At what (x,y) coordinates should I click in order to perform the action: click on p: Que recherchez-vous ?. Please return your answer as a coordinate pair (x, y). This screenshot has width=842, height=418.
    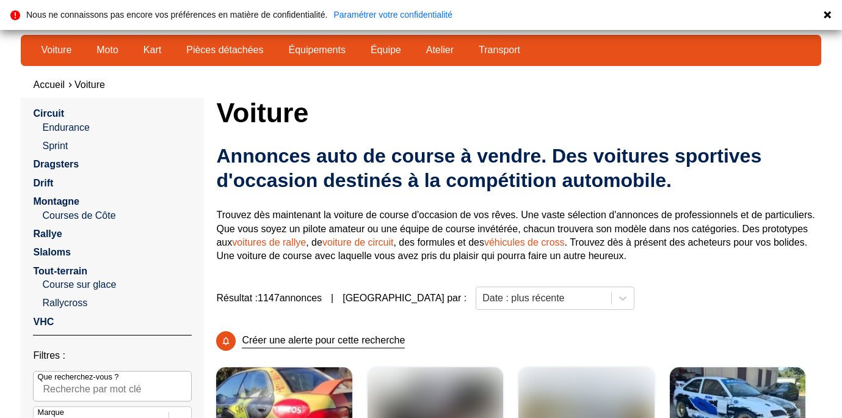
    Looking at the image, I should click on (78, 377).